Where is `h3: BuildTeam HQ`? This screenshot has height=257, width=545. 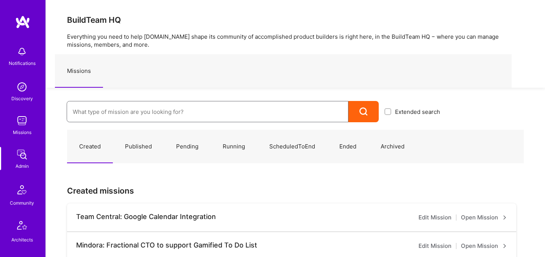
h3: BuildTeam HQ is located at coordinates (296, 20).